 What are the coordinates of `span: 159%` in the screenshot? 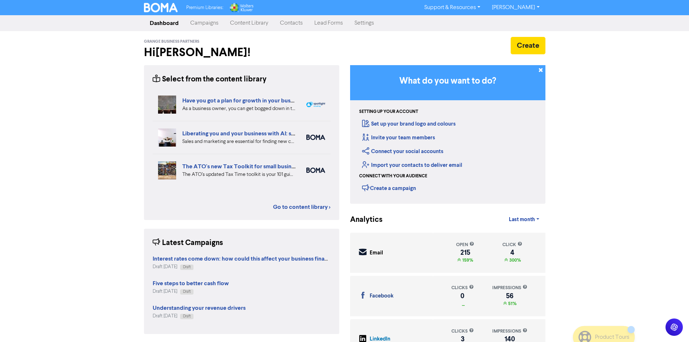 It's located at (467, 260).